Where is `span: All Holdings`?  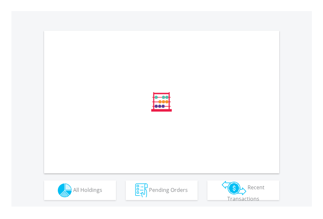
span: All Holdings is located at coordinates (87, 190).